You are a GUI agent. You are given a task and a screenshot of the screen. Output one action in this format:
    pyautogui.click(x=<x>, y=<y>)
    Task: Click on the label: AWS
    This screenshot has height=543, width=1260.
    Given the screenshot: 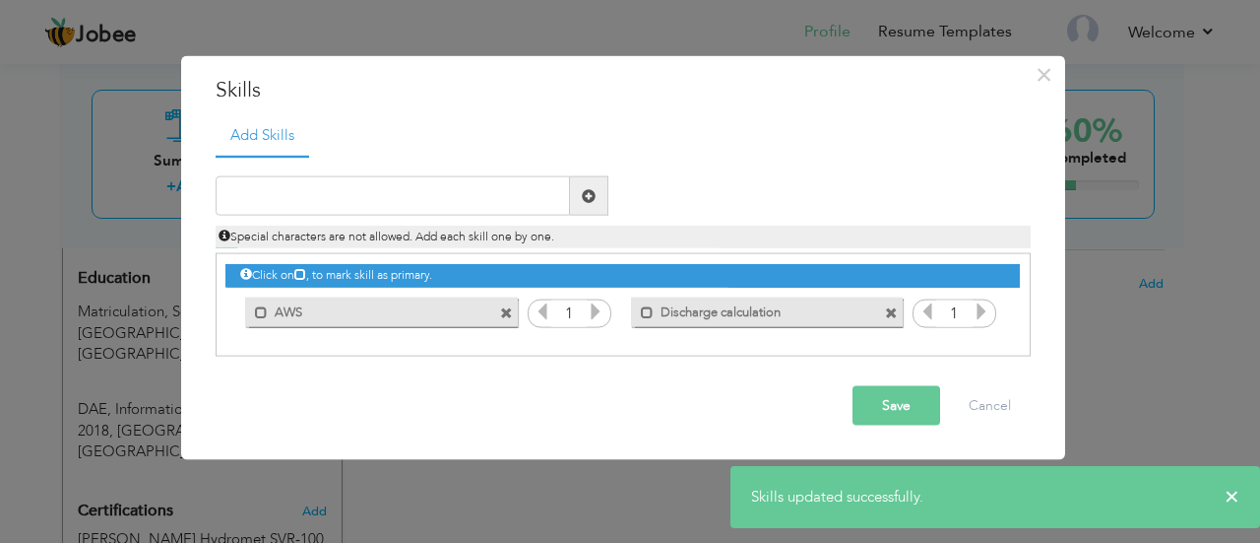 What is the action you would take?
    pyautogui.click(x=367, y=308)
    